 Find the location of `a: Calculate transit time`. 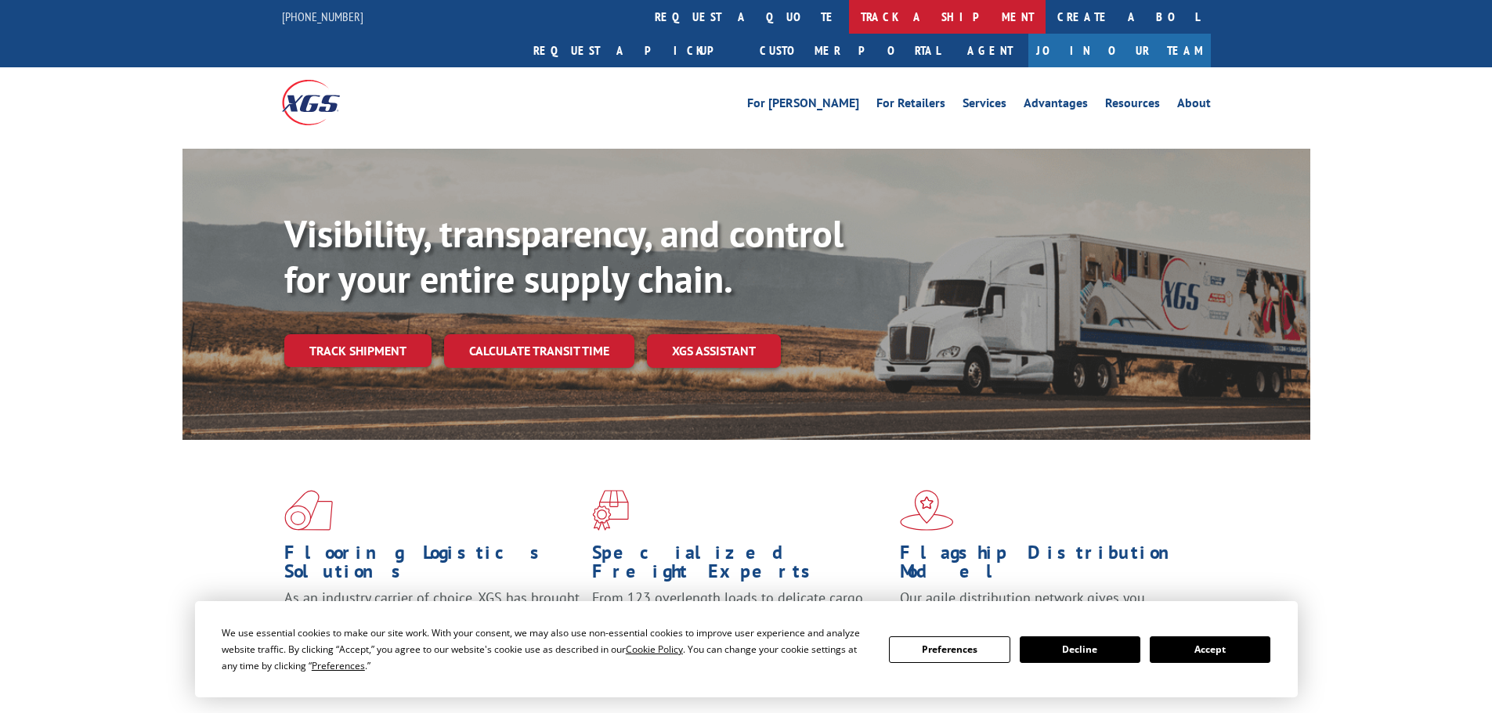

a: Calculate transit time is located at coordinates (539, 351).